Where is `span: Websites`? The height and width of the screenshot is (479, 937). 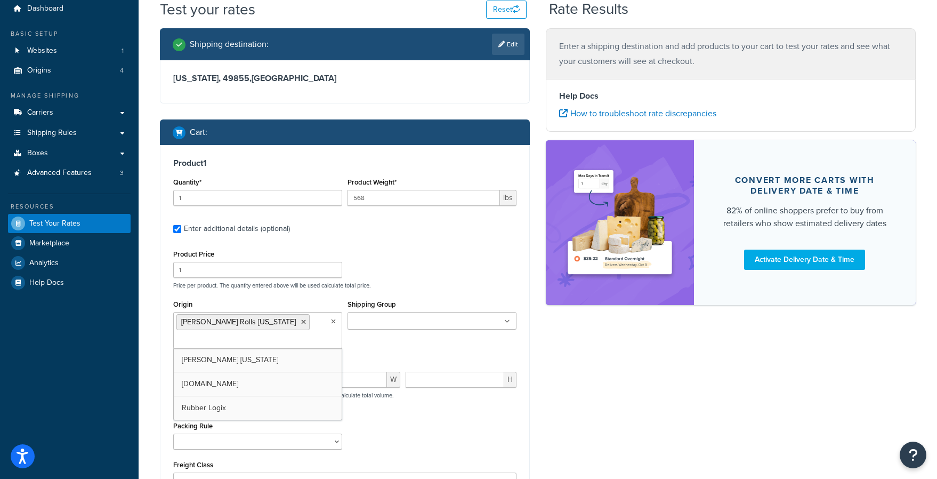
span: Websites is located at coordinates (42, 51).